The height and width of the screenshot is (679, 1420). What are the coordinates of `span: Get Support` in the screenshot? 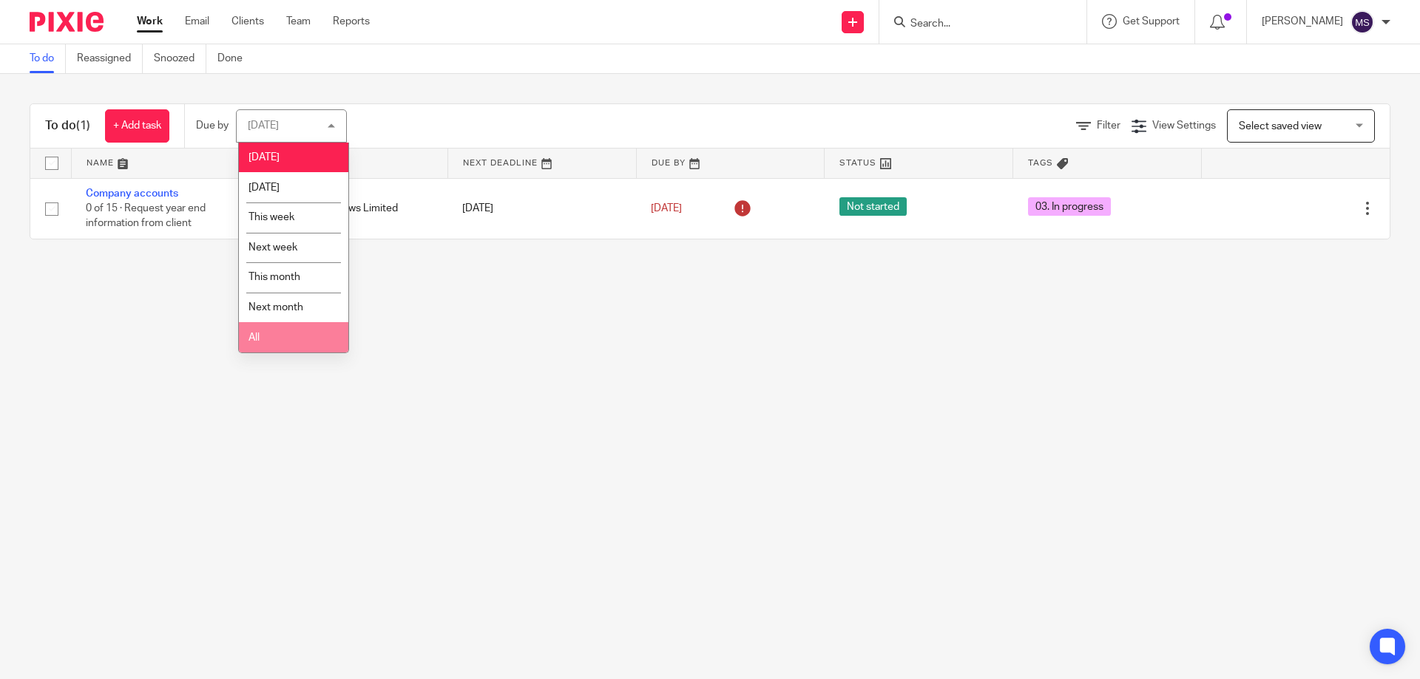 It's located at (1150, 21).